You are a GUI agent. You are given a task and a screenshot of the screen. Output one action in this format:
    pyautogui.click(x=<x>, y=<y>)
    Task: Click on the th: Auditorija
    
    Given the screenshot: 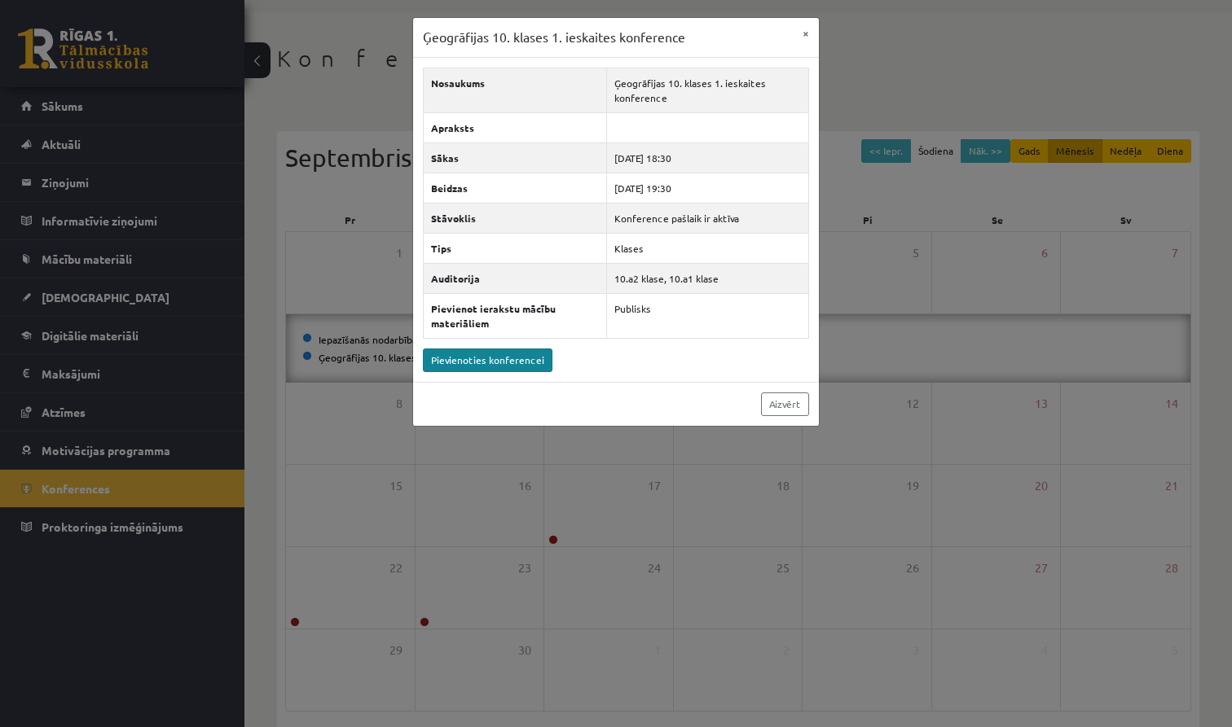 What is the action you would take?
    pyautogui.click(x=515, y=278)
    